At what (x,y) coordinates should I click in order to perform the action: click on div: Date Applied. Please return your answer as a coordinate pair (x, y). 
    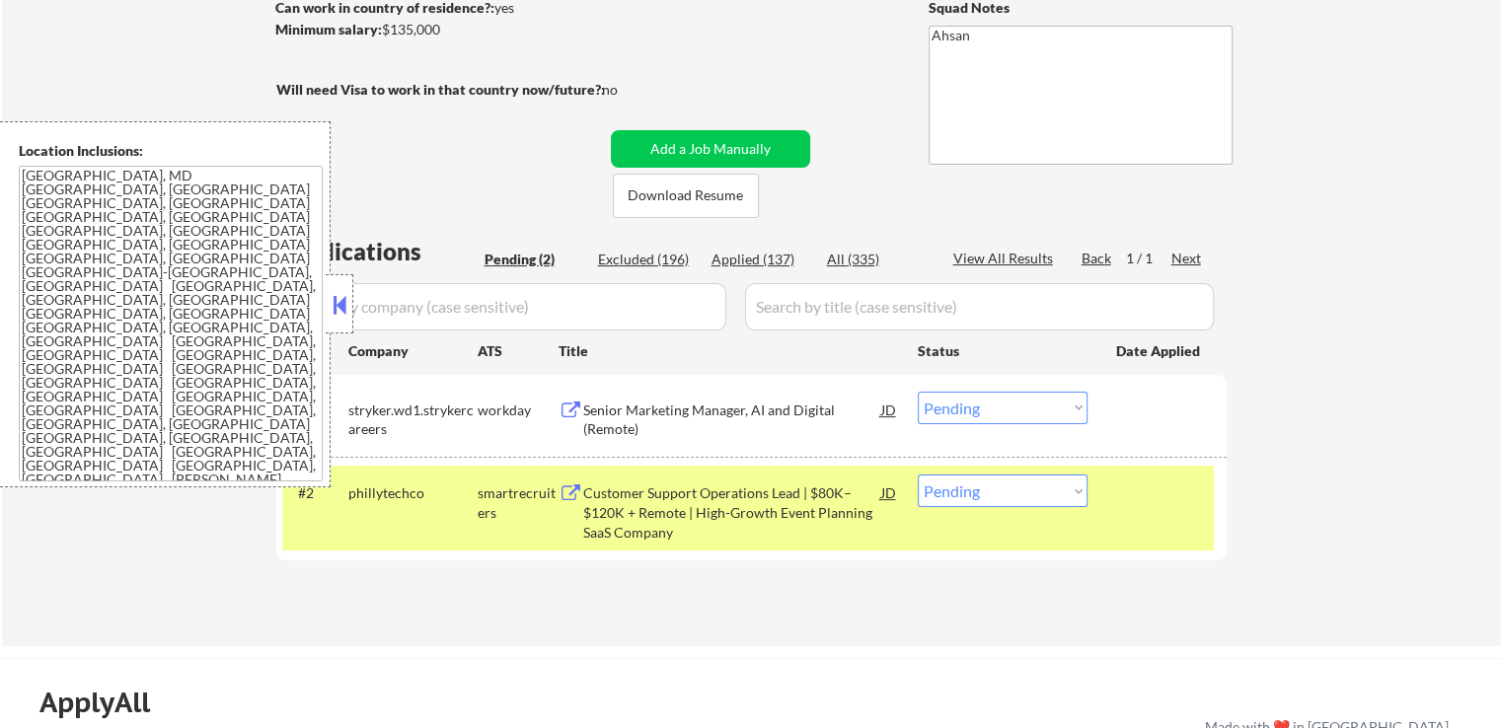
    Looking at the image, I should click on (1160, 351).